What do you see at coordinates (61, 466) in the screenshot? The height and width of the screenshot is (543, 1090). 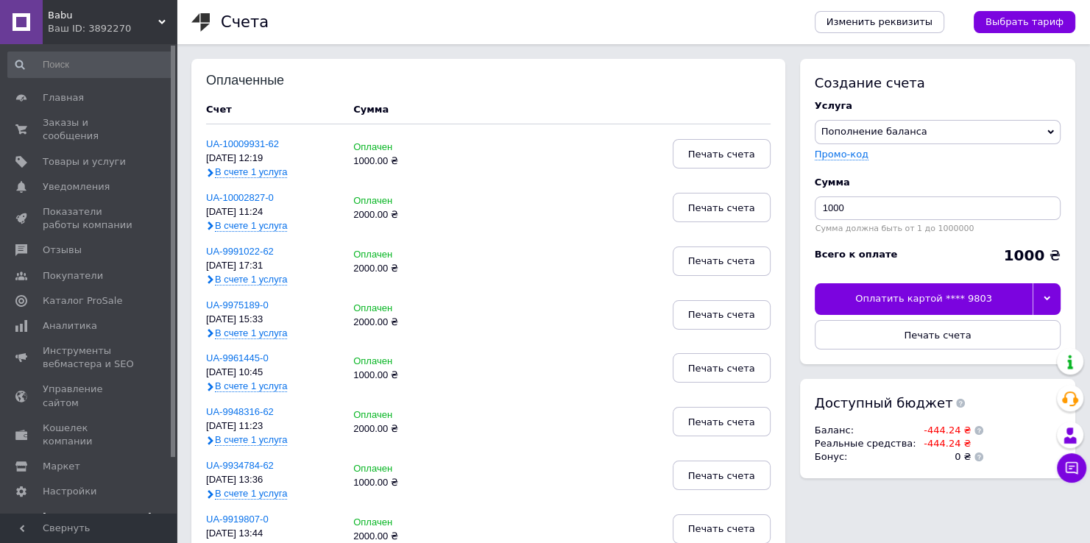 I see `span: Маркет` at bounding box center [61, 466].